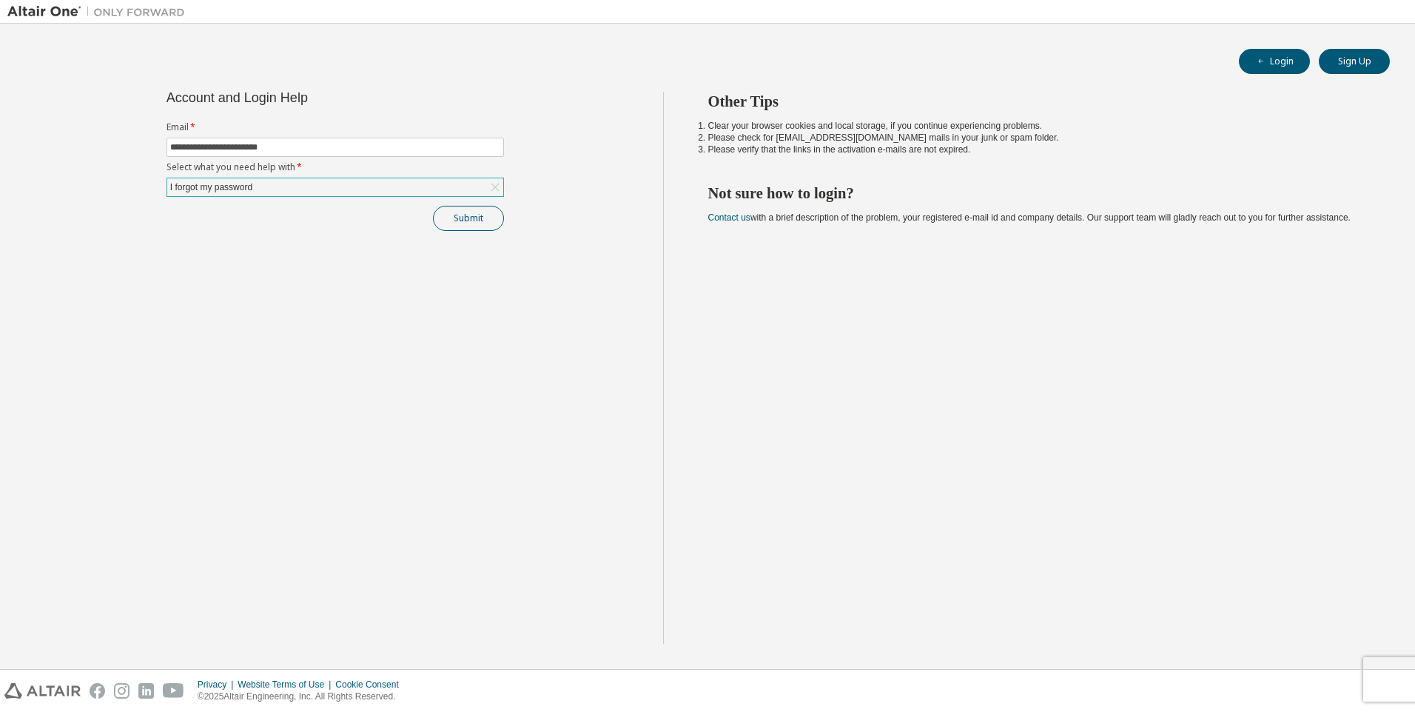 The image size is (1415, 712). I want to click on button: Submit, so click(468, 218).